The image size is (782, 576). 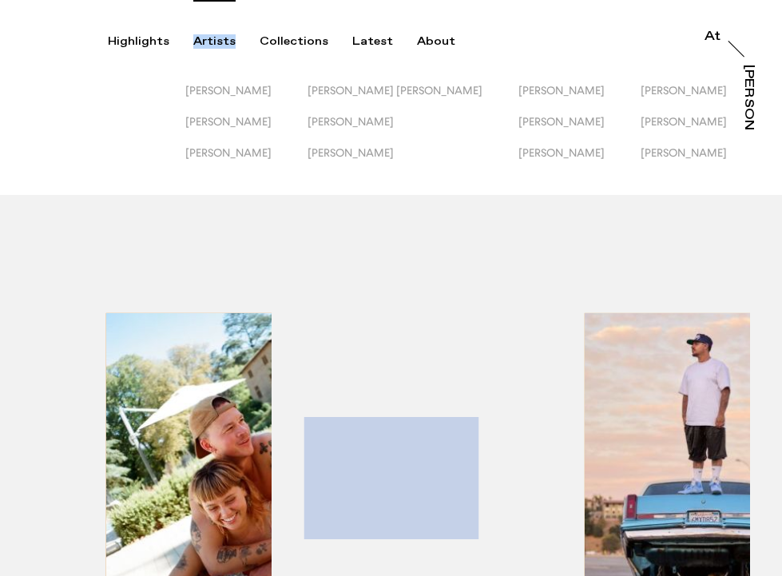 I want to click on div: Collections, so click(x=294, y=42).